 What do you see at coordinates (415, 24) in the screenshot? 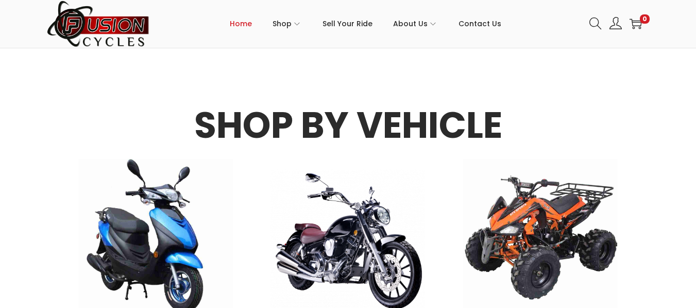
I see `a: About Us` at bounding box center [415, 24].